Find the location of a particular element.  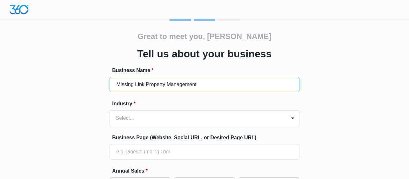

label: Industry is located at coordinates (207, 103).